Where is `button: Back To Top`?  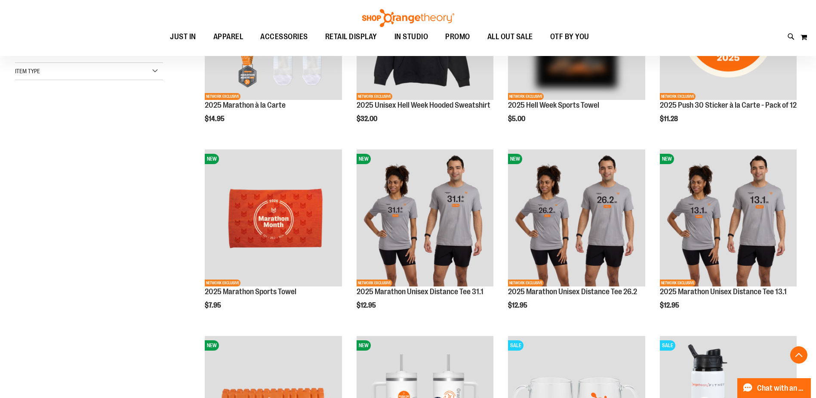
button: Back To Top is located at coordinates (799, 355).